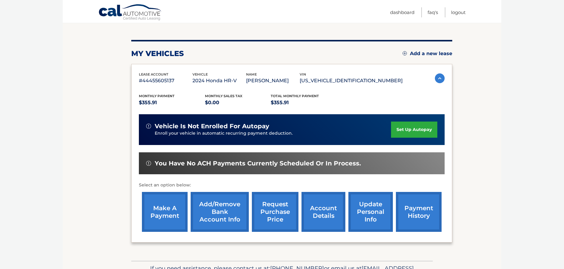 This screenshot has width=564, height=269. What do you see at coordinates (275, 211) in the screenshot?
I see `a: request purchase price` at bounding box center [275, 211].